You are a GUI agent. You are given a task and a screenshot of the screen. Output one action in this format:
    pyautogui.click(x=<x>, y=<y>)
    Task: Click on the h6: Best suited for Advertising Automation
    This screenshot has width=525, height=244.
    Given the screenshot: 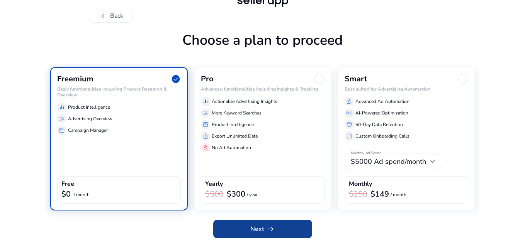 What is the action you would take?
    pyautogui.click(x=406, y=89)
    